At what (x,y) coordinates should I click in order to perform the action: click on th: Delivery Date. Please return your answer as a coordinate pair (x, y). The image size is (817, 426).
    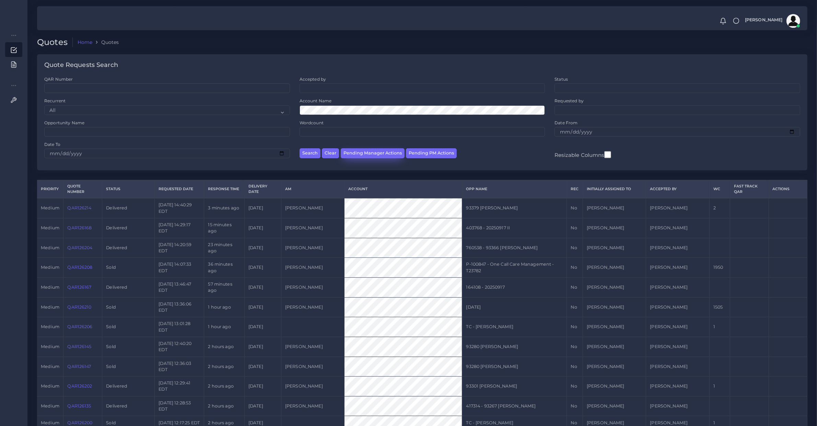
    Looking at the image, I should click on (263, 189).